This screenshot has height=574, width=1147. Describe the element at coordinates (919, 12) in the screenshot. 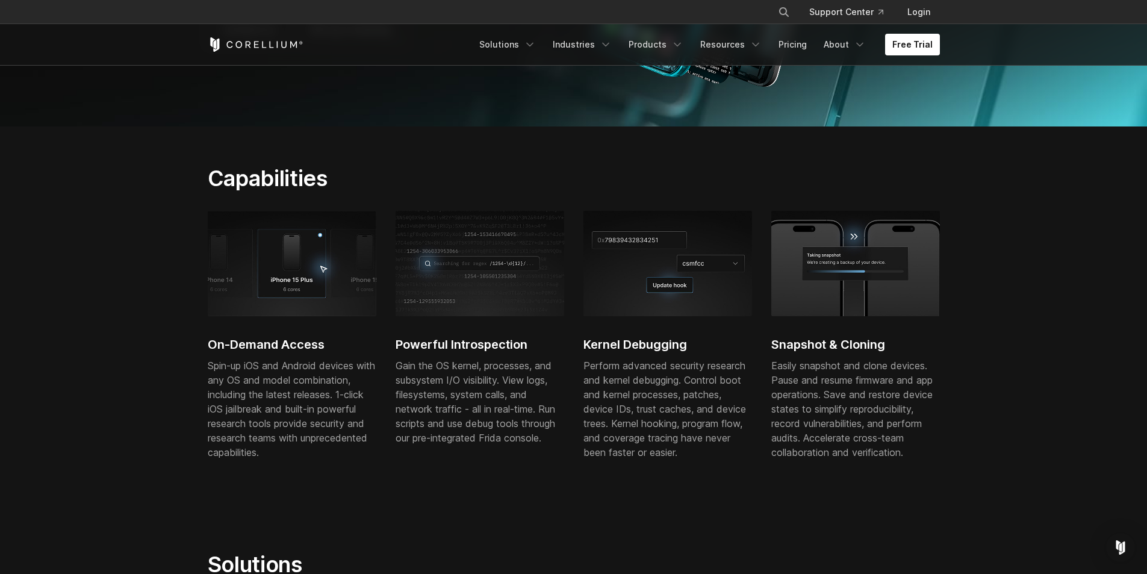

I see `a: Login` at that location.